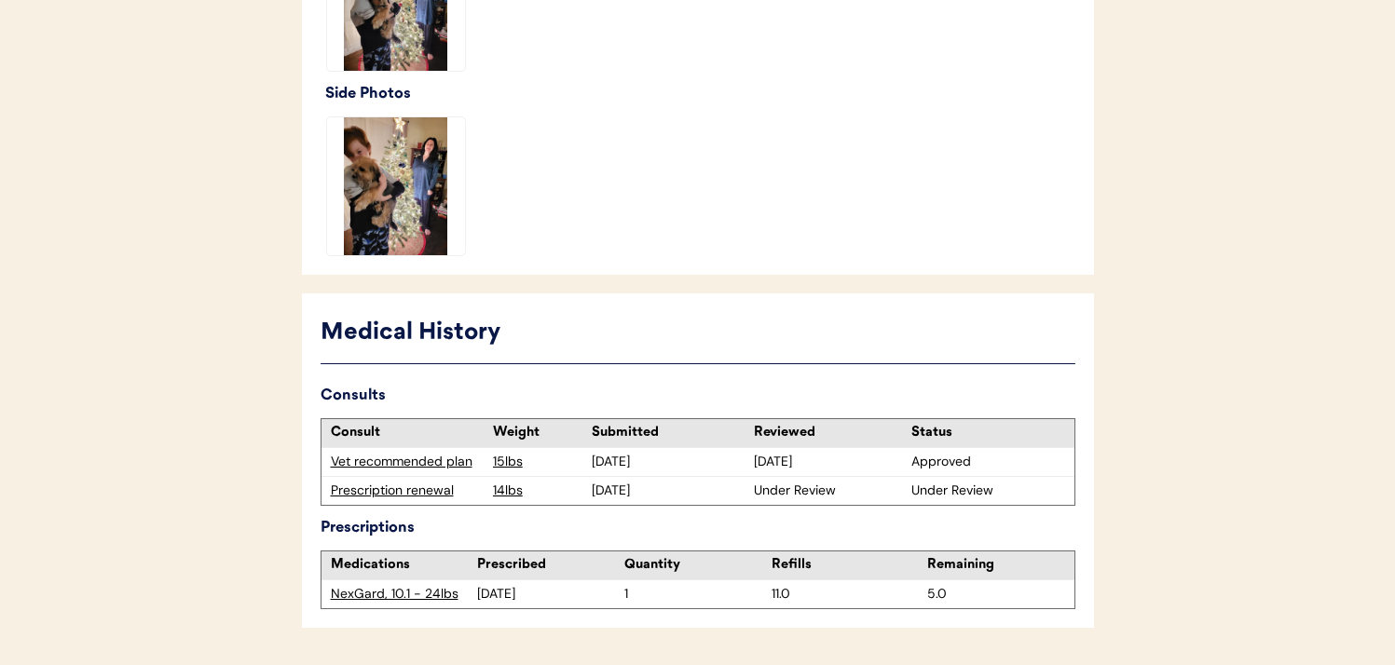 This screenshot has height=665, width=1395. Describe the element at coordinates (844, 594) in the screenshot. I see `div: 11.0` at that location.